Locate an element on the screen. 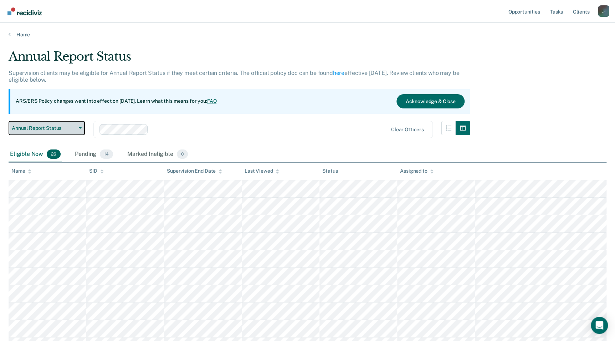 The image size is (615, 341). button: Annual Report Status is located at coordinates (47, 128).